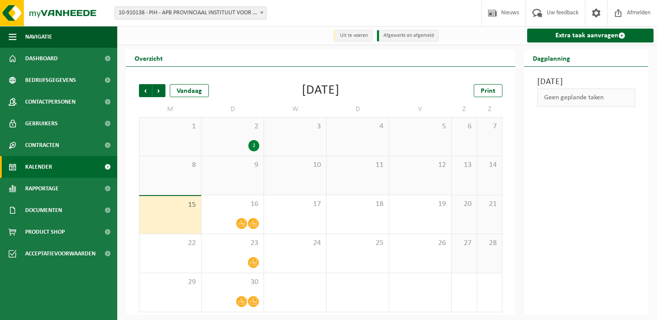  Describe the element at coordinates (145, 91) in the screenshot. I see `span: Vorige` at that location.